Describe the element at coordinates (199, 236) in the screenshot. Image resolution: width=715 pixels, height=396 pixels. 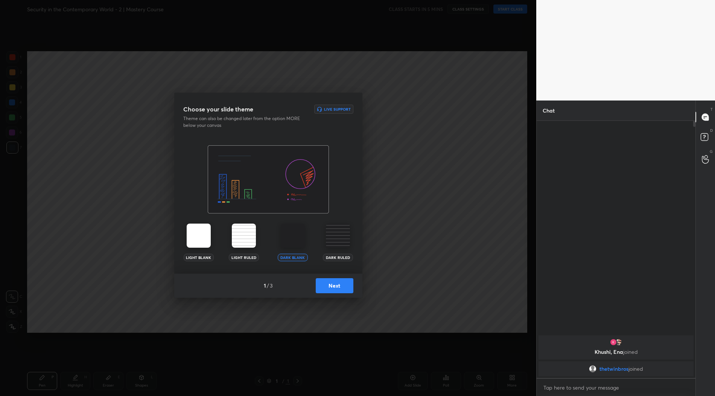
I see `img: lightTheme.5bb83c5b.svg` at that location.